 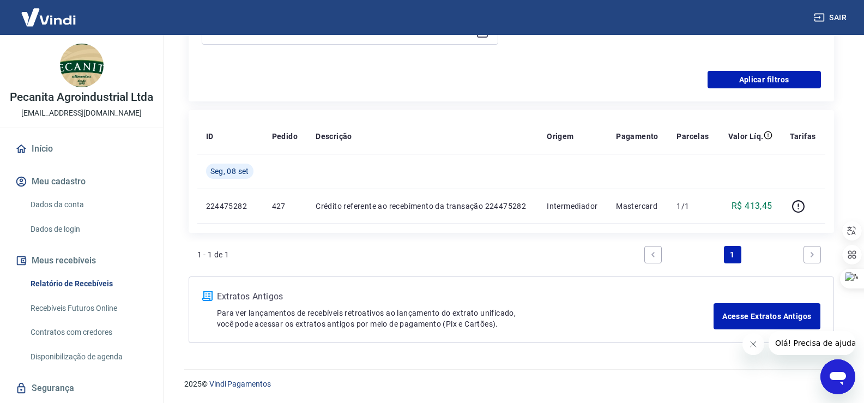 What do you see at coordinates (88, 204) in the screenshot?
I see `a: Dados da conta` at bounding box center [88, 204].